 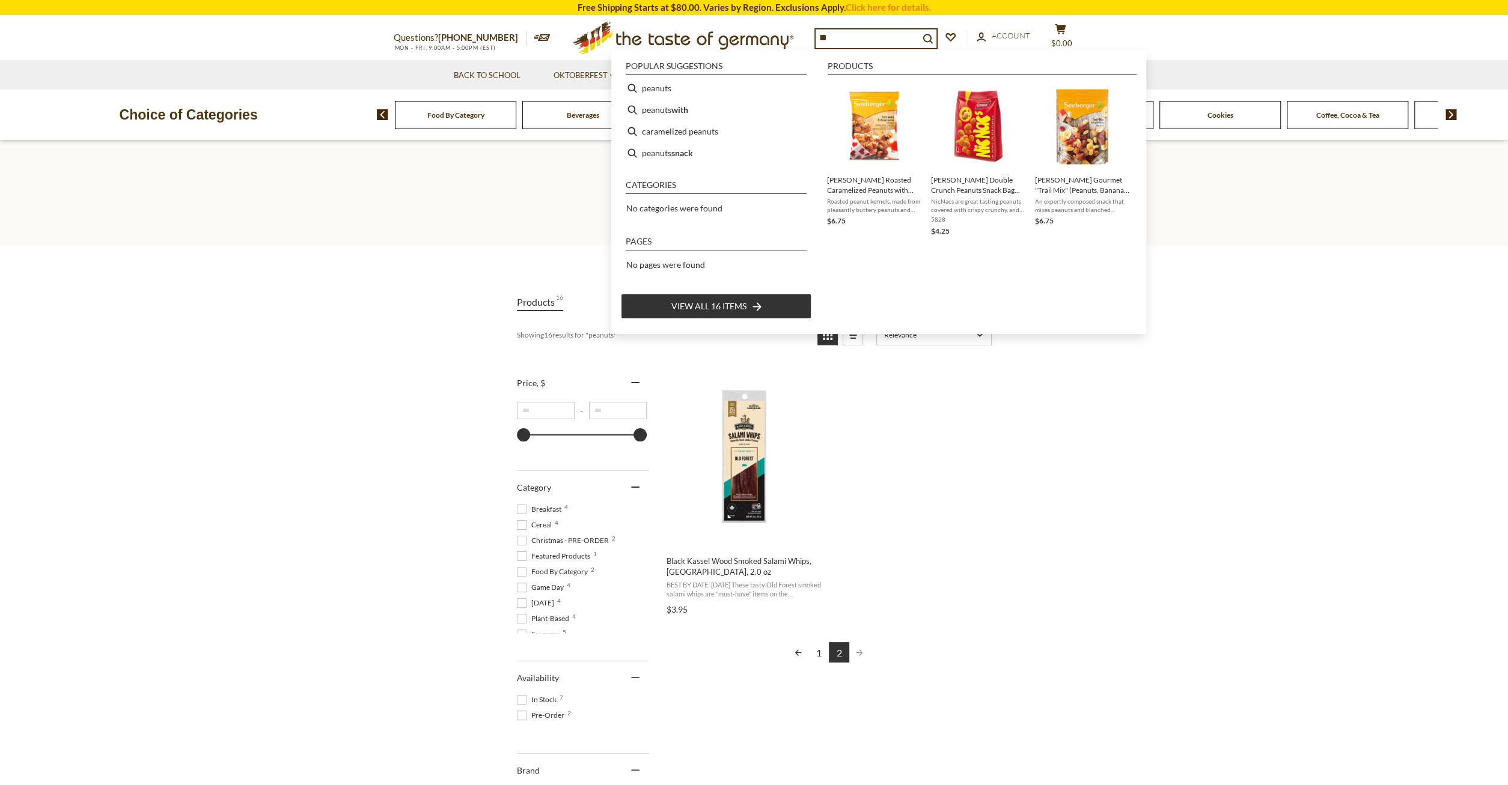 What do you see at coordinates (665, 264) in the screenshot?
I see `span: No pages were found` at bounding box center [665, 264].